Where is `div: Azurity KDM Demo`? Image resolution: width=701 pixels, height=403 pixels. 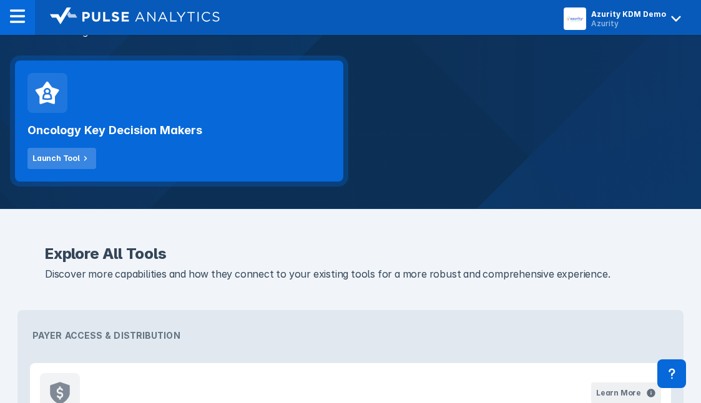 div: Azurity KDM Demo is located at coordinates (628, 14).